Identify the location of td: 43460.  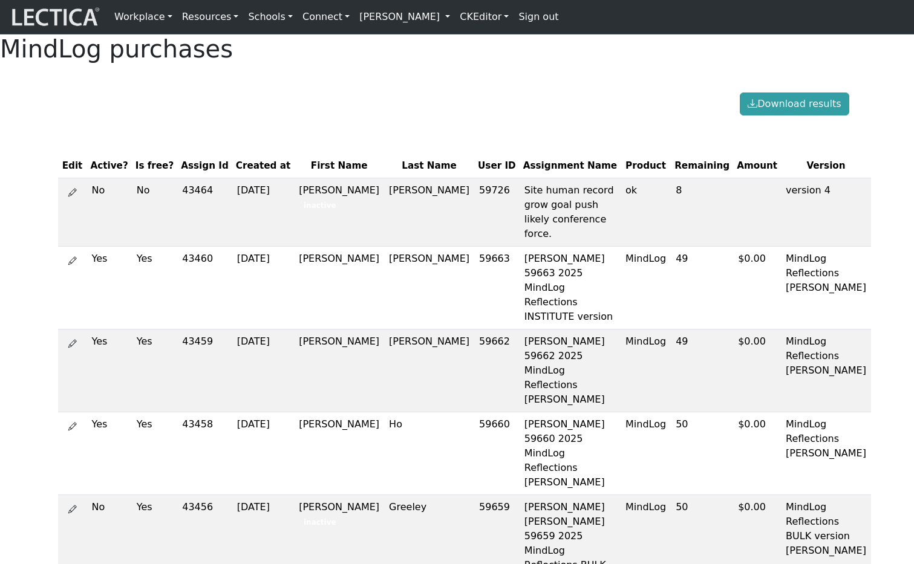
(204, 287).